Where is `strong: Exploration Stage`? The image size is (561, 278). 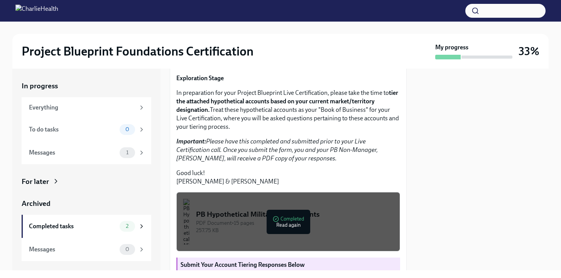
strong: Exploration Stage is located at coordinates (200, 78).